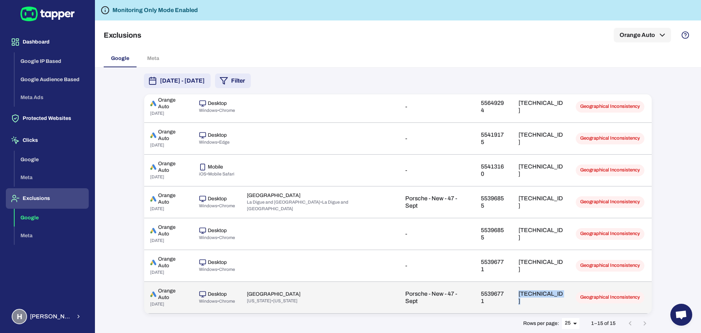  What do you see at coordinates (47, 140) in the screenshot?
I see `button: Clicks` at bounding box center [47, 140].